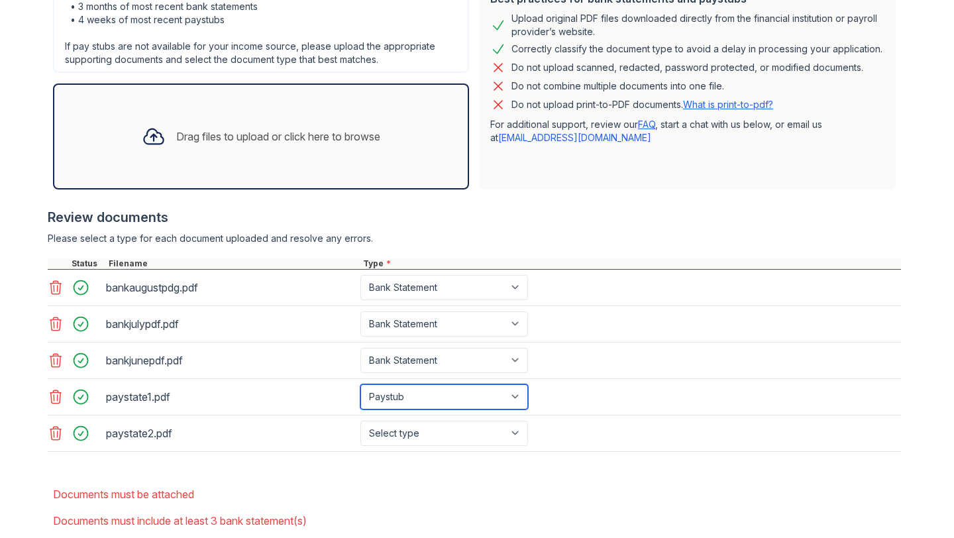 This screenshot has height=538, width=954. I want to click on div: Upload original PDF files downloaded directly from the financial institution or payroll provider’..., so click(698, 25).